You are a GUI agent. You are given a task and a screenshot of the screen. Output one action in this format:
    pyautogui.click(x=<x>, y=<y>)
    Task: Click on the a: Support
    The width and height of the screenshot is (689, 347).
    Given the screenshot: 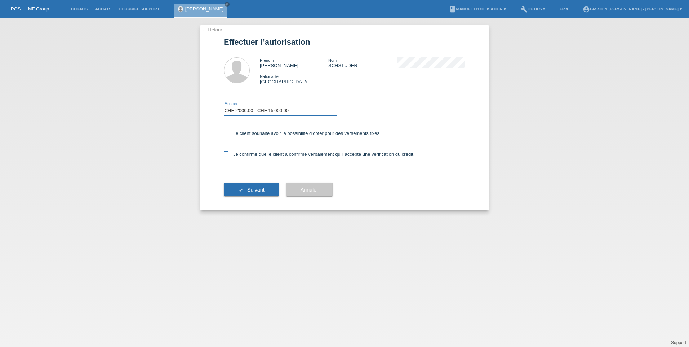 What is the action you would take?
    pyautogui.click(x=678, y=342)
    